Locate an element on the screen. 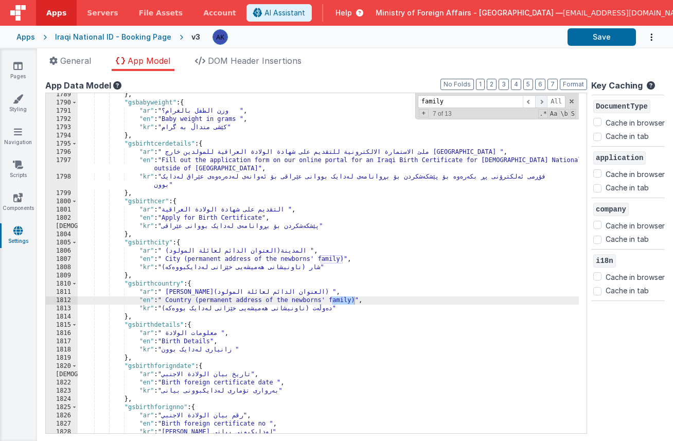 This screenshot has height=441, width=673. img: 1f6063d0be199a6b217d3045d703aa70 is located at coordinates (220, 37).